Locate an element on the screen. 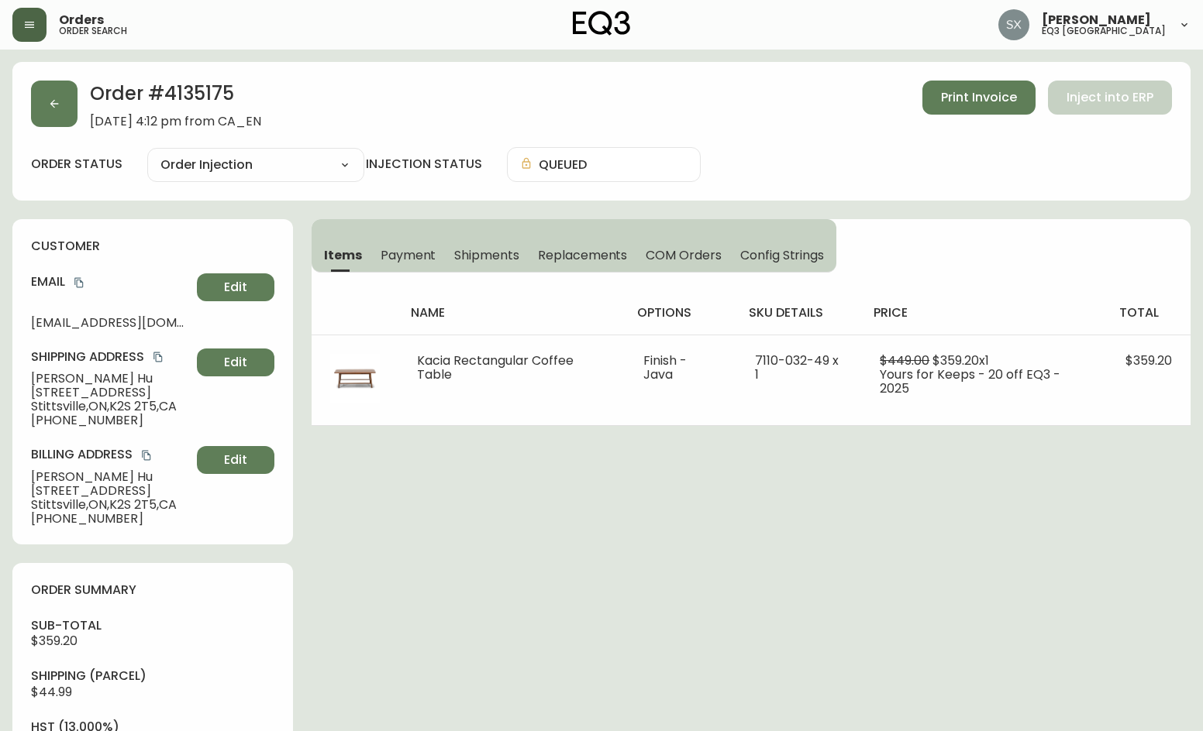 The height and width of the screenshot is (731, 1203). h4: sub-total is located at coordinates (153, 626).